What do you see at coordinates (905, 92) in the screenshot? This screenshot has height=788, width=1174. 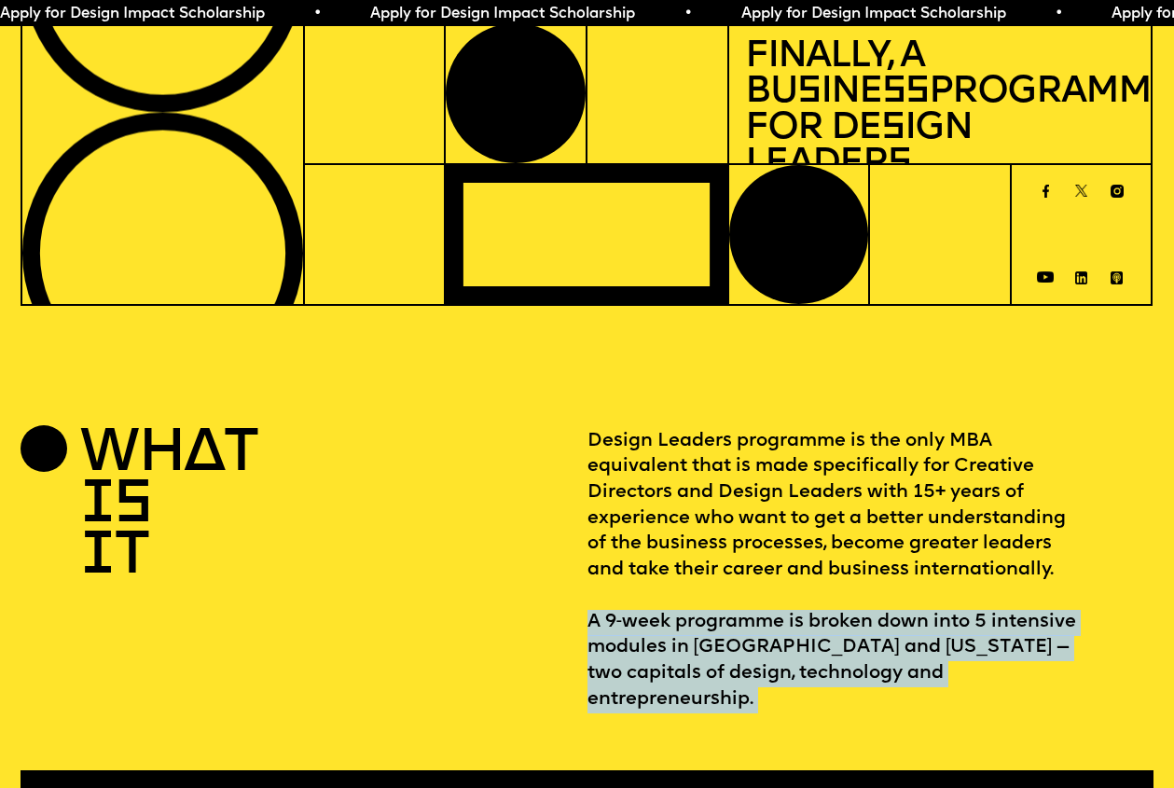 I see `span: ss` at bounding box center [905, 92].